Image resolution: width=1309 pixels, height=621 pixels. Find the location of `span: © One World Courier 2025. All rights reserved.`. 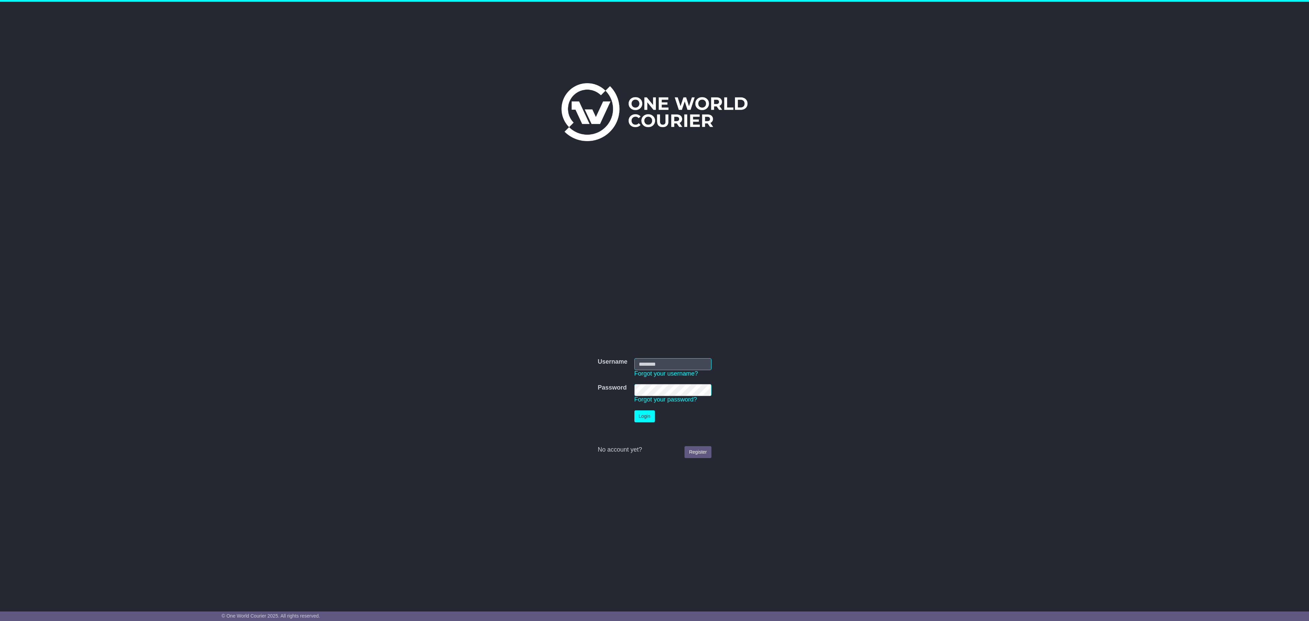

span: © One World Courier 2025. All rights reserved. is located at coordinates (271, 616).